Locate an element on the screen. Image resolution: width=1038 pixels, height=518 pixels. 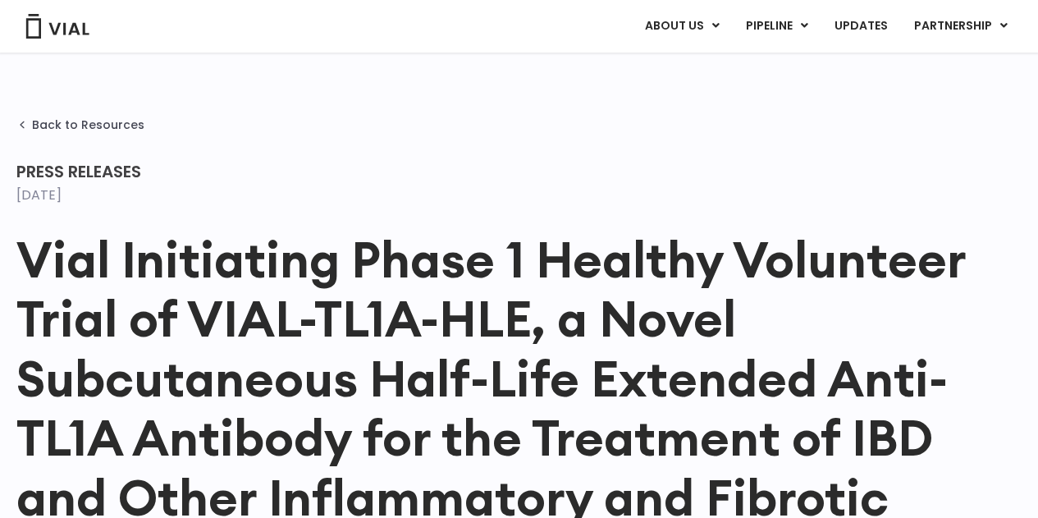
a: PARTNERSHIPMenu Toggle is located at coordinates (961, 26).